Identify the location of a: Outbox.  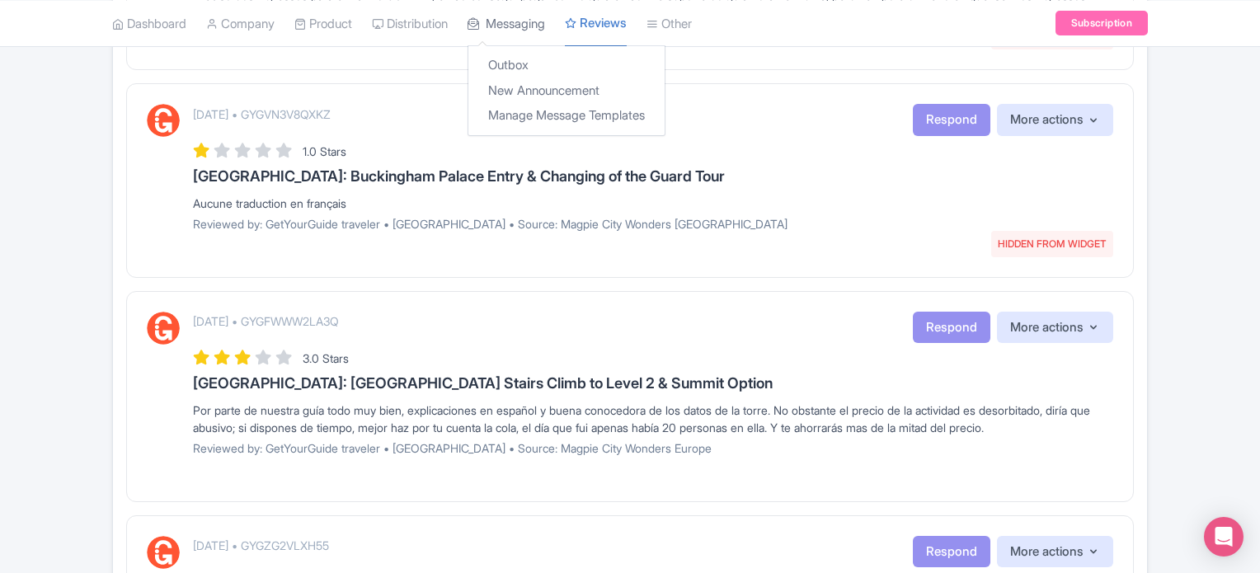
(567, 65).